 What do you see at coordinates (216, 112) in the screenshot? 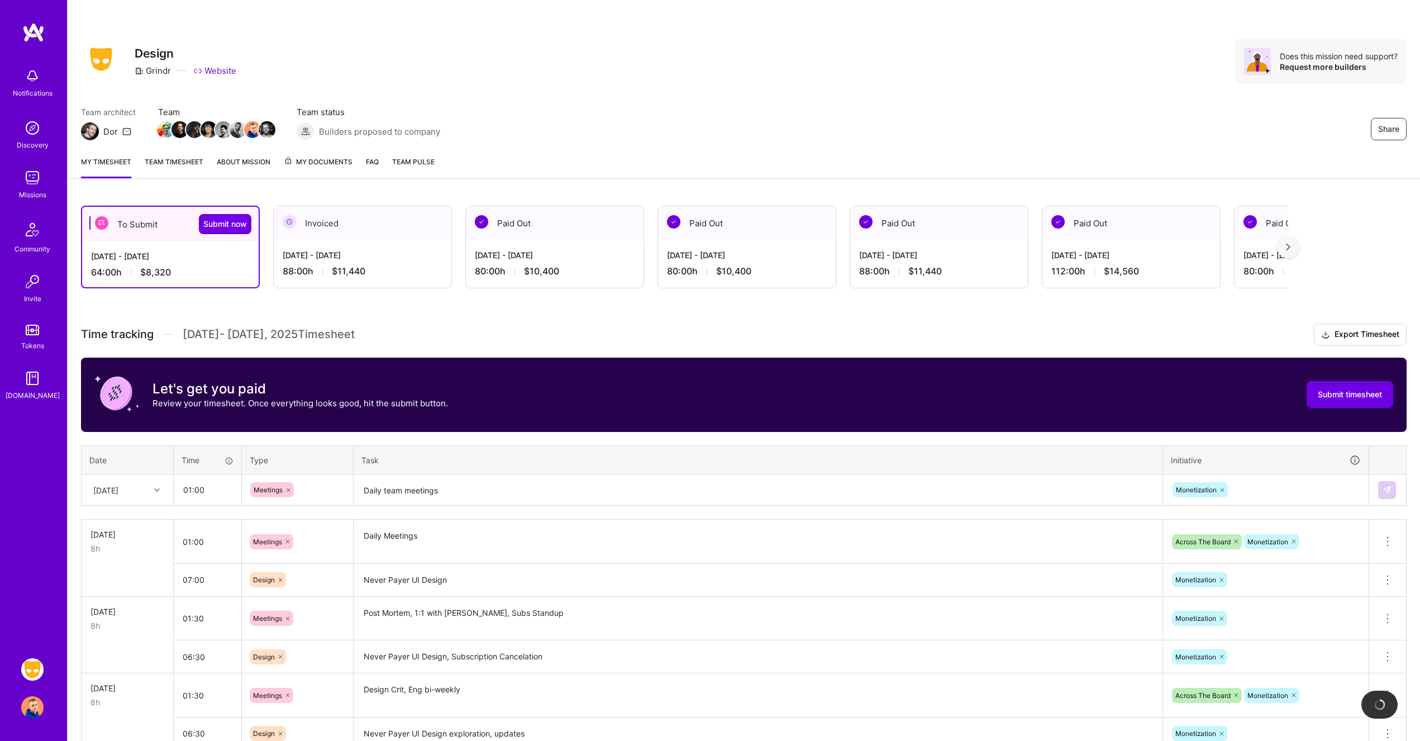
I see `span: Team` at bounding box center [216, 112].